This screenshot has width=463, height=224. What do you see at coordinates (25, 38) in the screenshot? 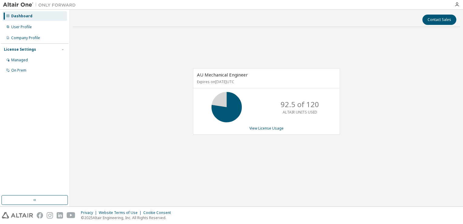
I see `div: Company Profile` at bounding box center [25, 38].